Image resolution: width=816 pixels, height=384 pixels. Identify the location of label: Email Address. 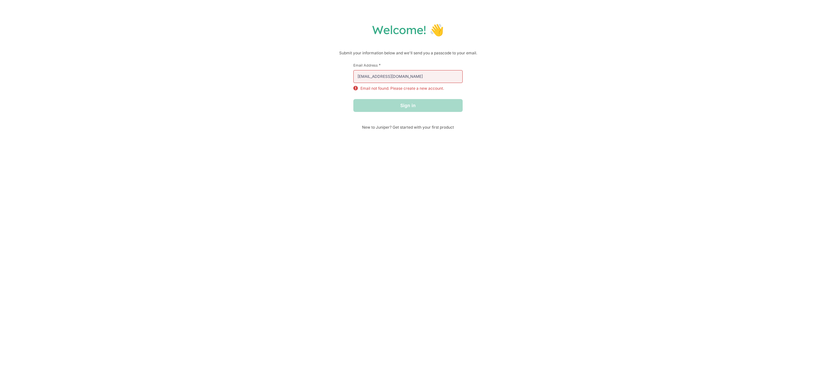
(408, 65).